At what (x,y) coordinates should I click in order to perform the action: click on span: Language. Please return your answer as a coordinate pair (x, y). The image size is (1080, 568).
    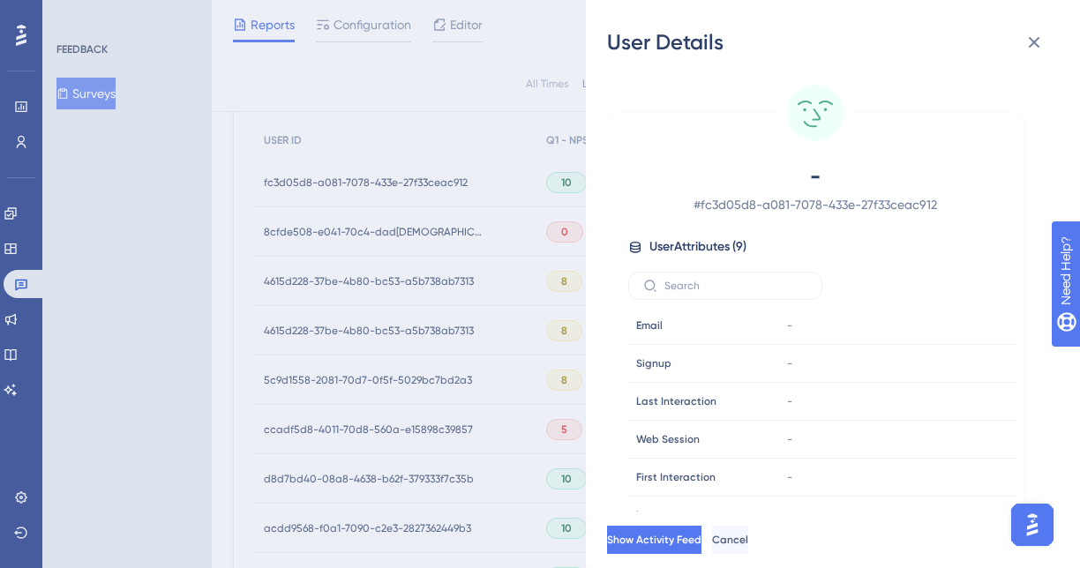
    Looking at the image, I should click on (662, 515).